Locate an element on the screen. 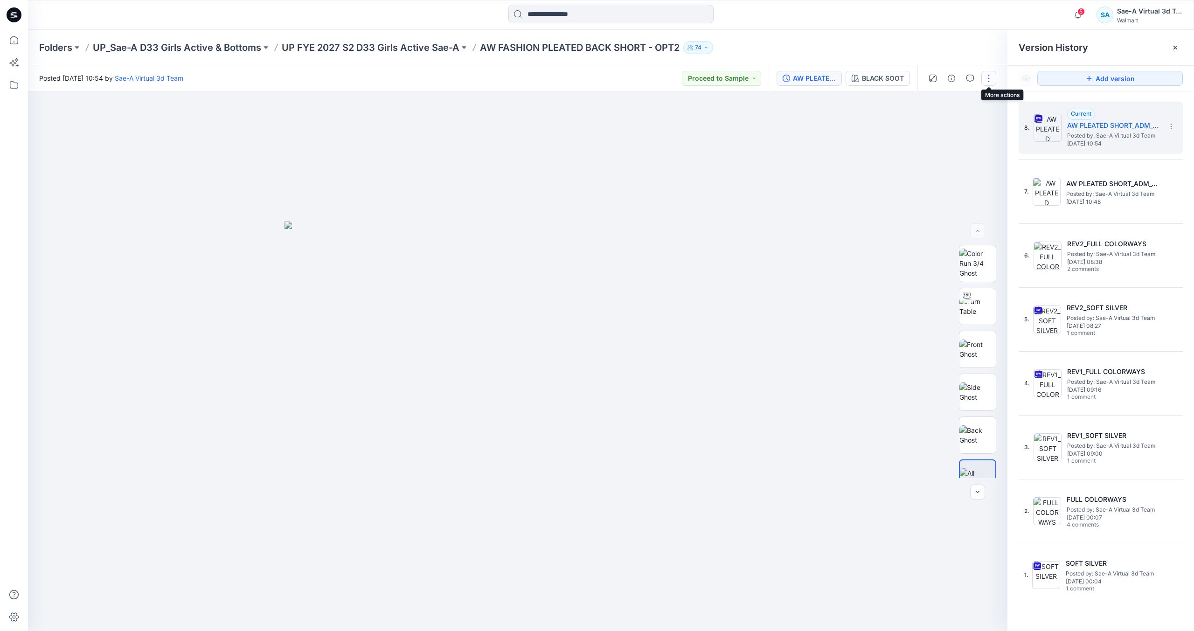 The height and width of the screenshot is (631, 1194). span: 4 comments is located at coordinates (1100, 525).